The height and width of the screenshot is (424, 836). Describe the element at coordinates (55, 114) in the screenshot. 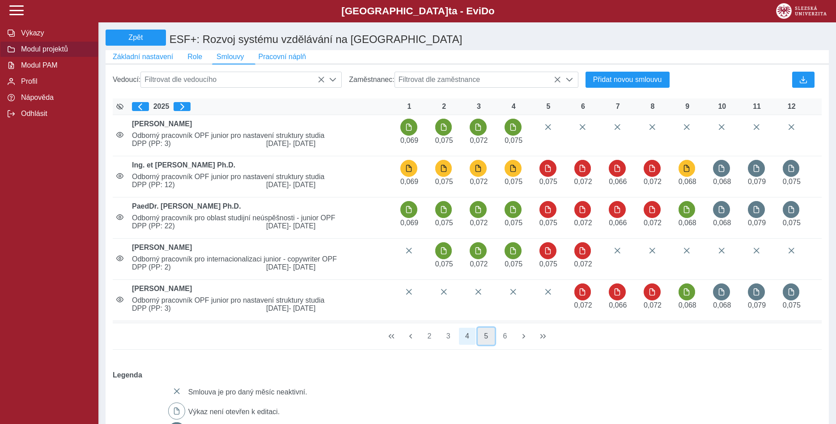

I see `span: Odhlásit` at that location.